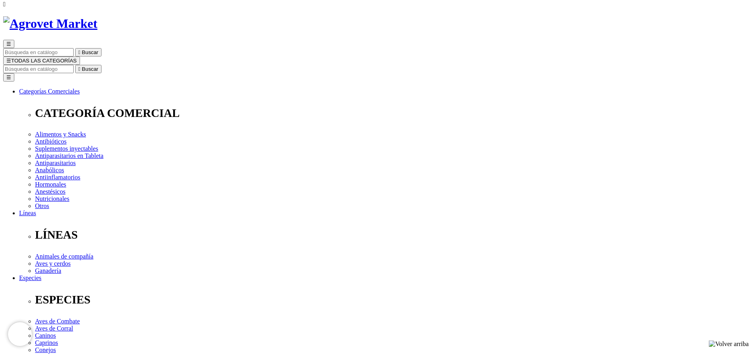 The image size is (755, 354). Describe the element at coordinates (45, 335) in the screenshot. I see `span: Caninos` at that location.